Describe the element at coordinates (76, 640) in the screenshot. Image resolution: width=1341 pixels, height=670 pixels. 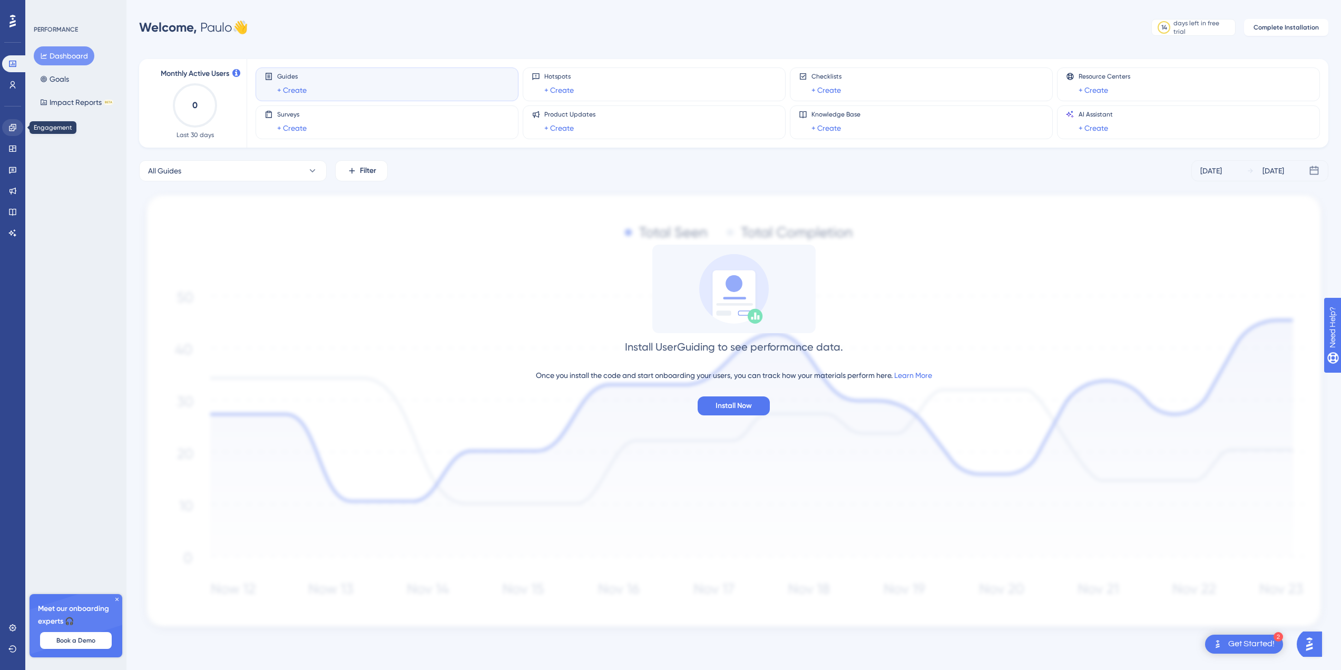
I see `span: Book a Demo` at that location.